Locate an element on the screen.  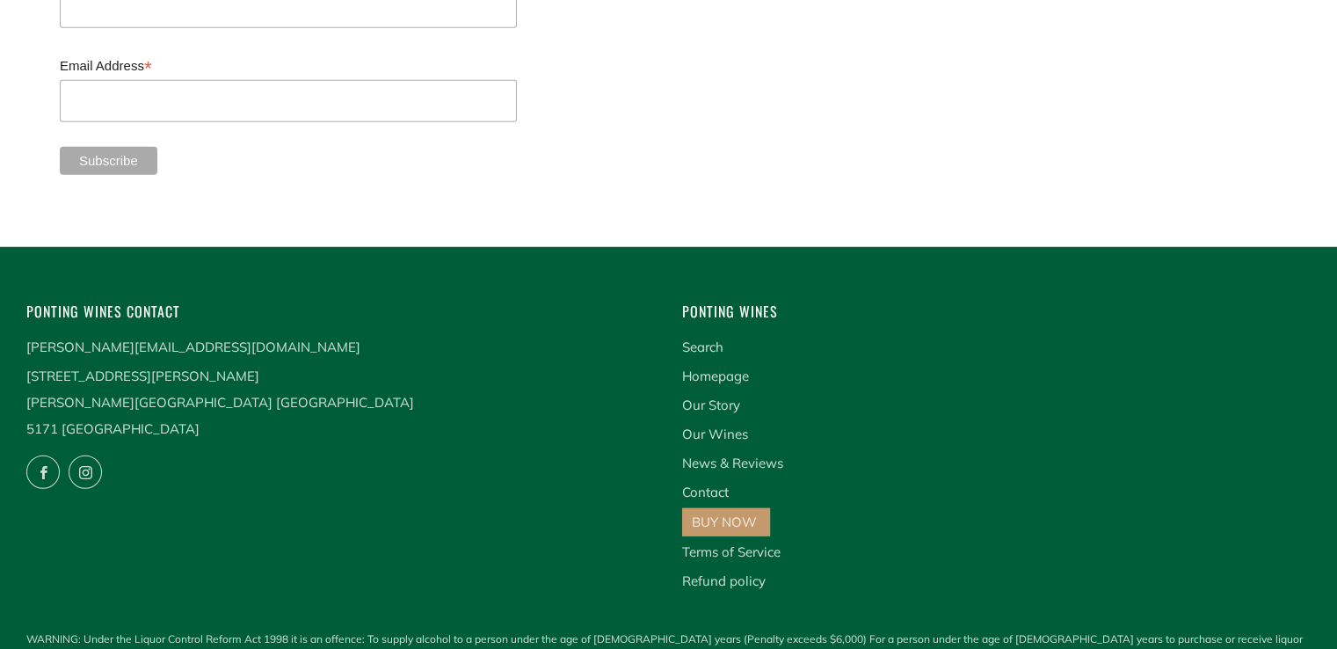
label: Email Address is located at coordinates (288, 65).